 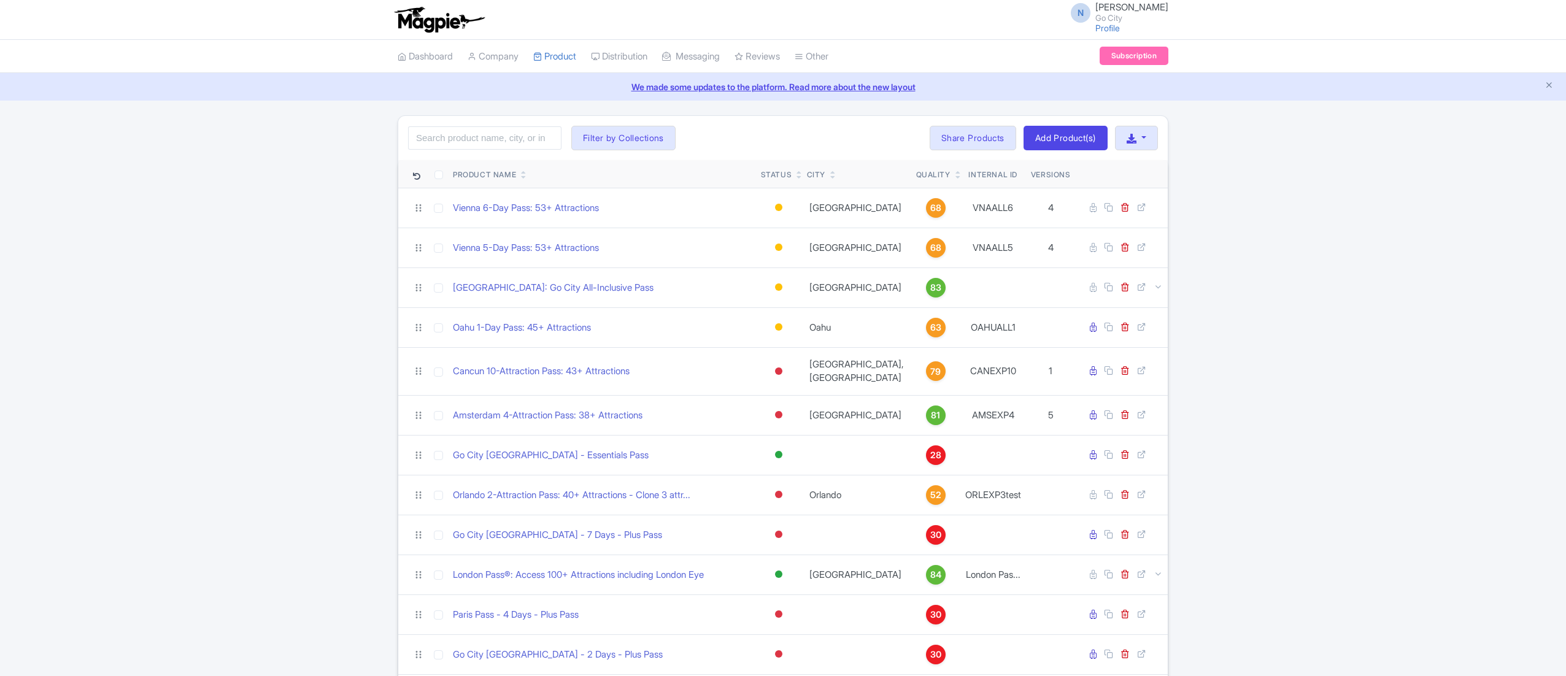 What do you see at coordinates (993, 207) in the screenshot?
I see `td: VNAALL6` at bounding box center [993, 207].